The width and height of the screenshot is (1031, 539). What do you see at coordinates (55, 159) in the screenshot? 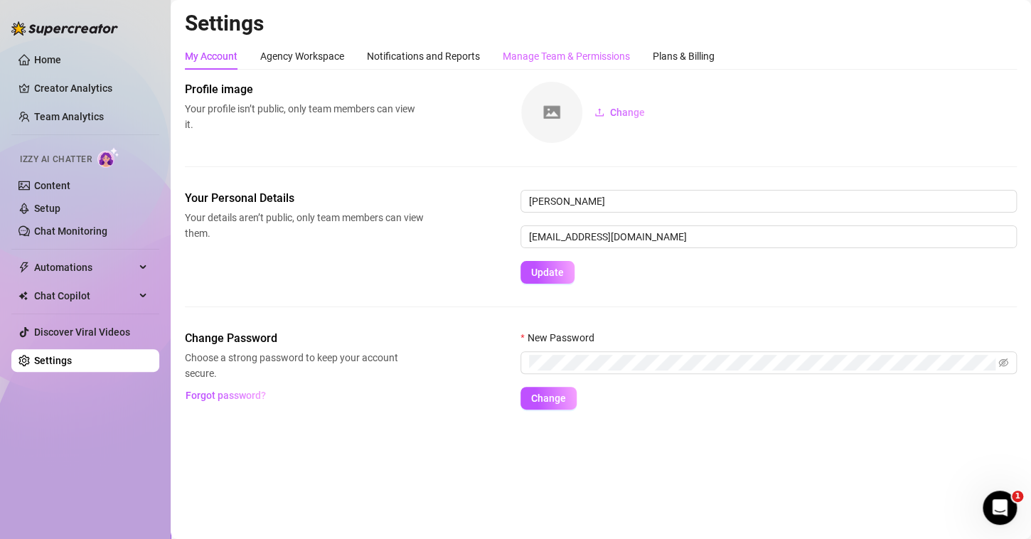
I see `span: Izzy AI Chatter` at bounding box center [55, 159].